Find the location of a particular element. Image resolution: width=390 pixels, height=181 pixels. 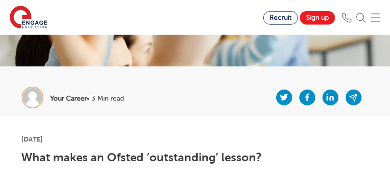

a: Recruit is located at coordinates (281, 18).